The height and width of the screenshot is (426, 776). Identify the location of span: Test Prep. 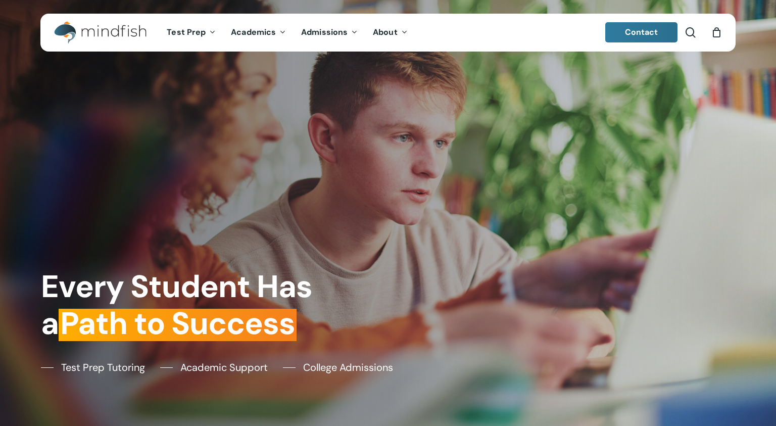
(186, 32).